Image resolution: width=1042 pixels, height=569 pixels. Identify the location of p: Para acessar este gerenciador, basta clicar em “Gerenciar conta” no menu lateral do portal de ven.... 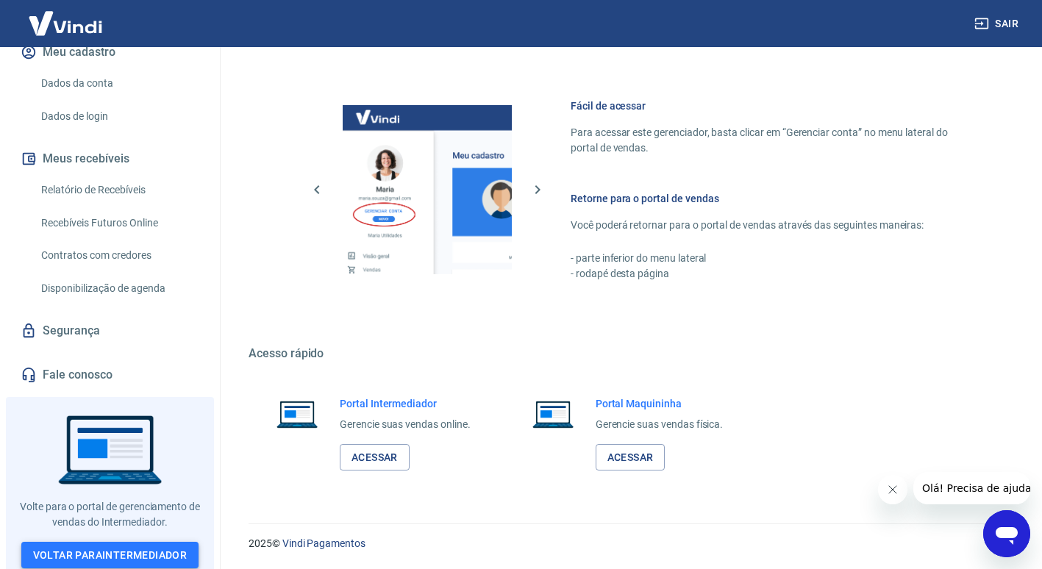
(771, 140).